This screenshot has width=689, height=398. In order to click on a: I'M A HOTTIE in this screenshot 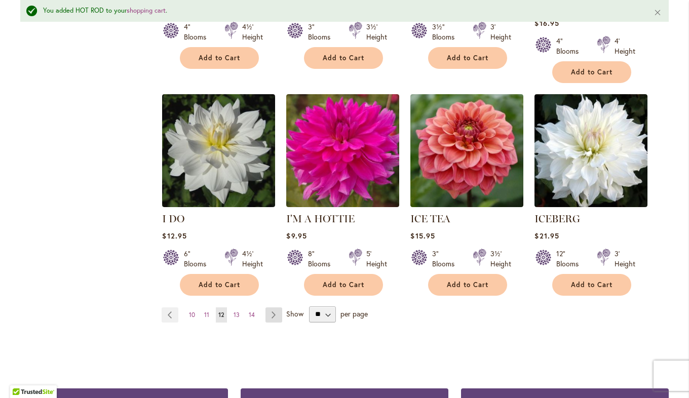, I will do `click(320, 219)`.